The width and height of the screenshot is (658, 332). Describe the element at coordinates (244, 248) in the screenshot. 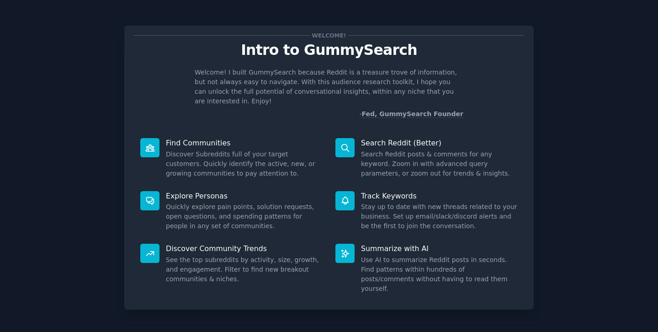

I see `p: Discover Community Trends` at that location.